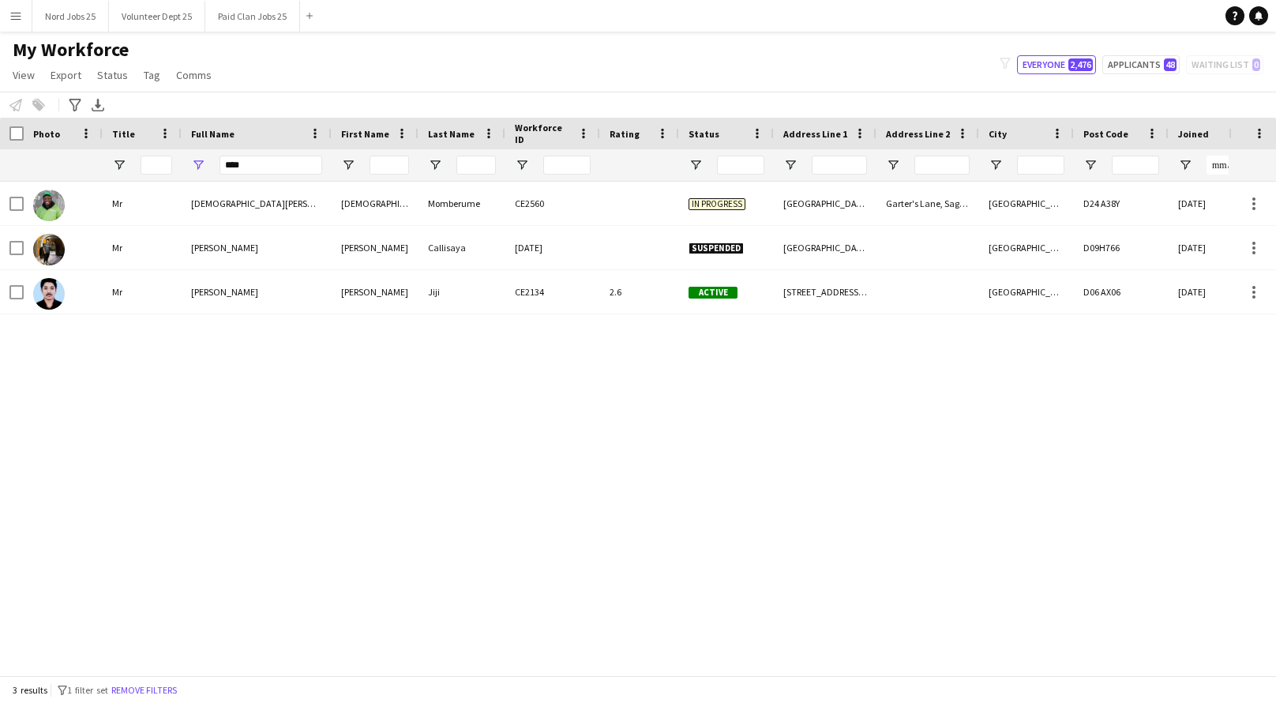  What do you see at coordinates (543, 133) in the screenshot?
I see `span: Workforce ID` at bounding box center [543, 133].